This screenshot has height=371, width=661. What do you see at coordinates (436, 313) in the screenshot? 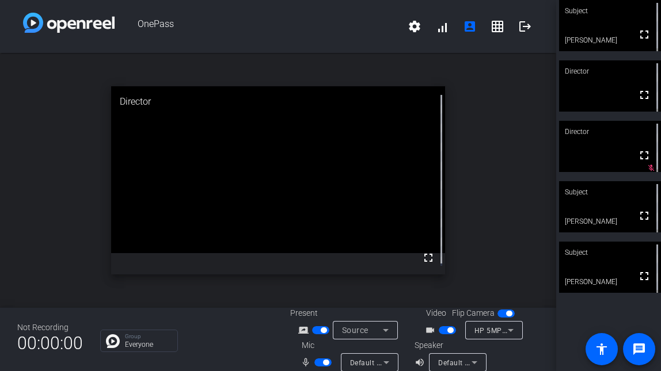
I see `span: Video` at bounding box center [436, 313].